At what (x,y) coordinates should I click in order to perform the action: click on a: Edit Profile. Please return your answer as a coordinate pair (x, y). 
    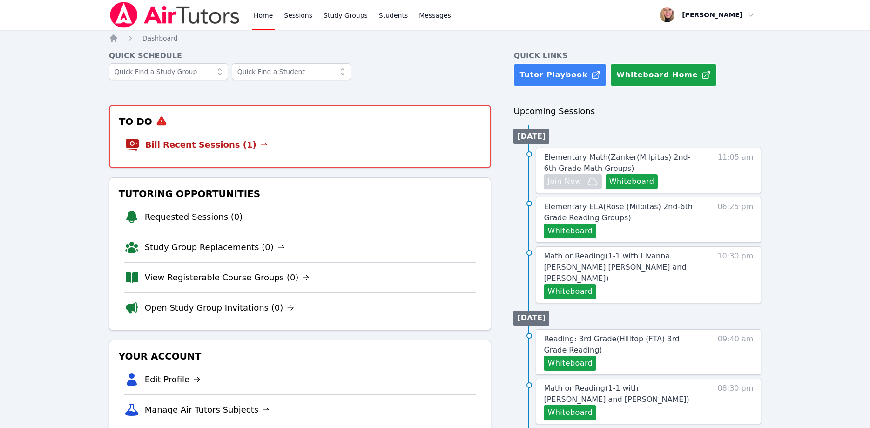
    Looking at the image, I should click on (173, 380).